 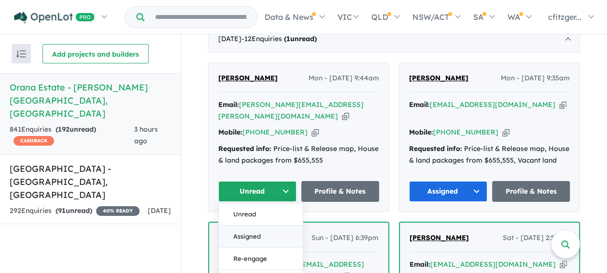 I want to click on span: 192, so click(x=64, y=129).